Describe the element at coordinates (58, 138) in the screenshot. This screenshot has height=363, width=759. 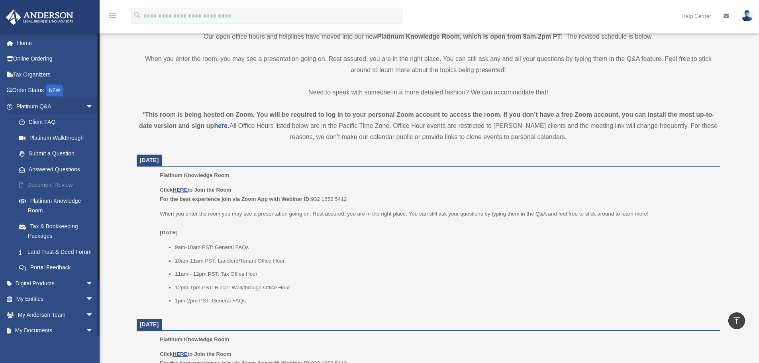
I see `a: Platinum Walkthrough` at that location.